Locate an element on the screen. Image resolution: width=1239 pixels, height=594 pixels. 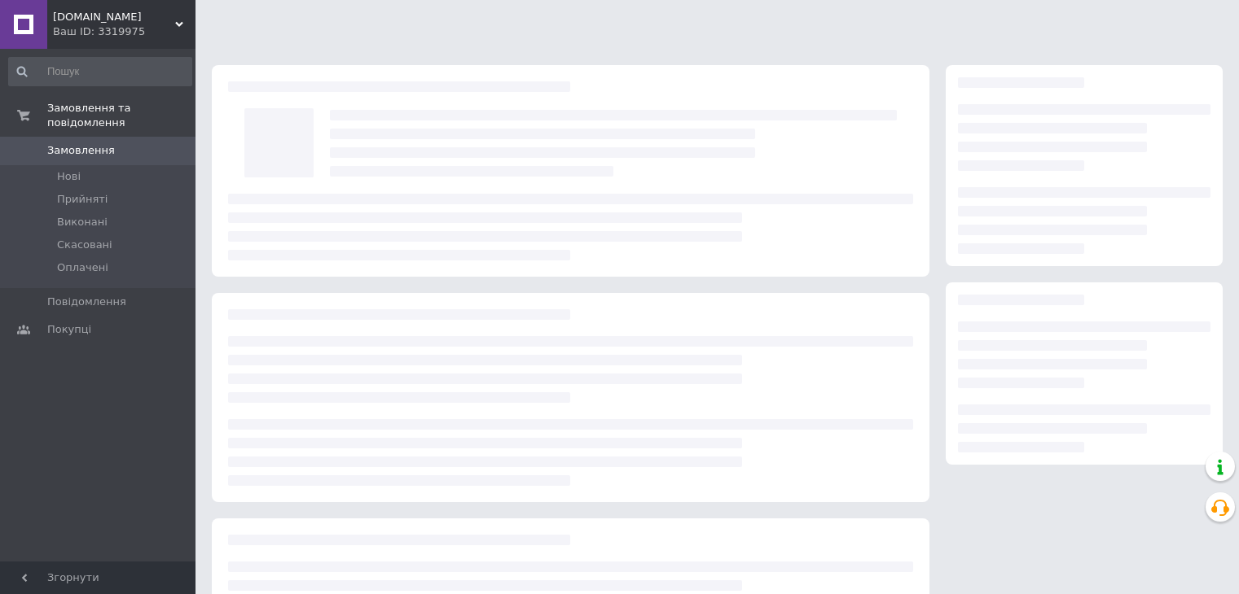
span: Виконані is located at coordinates (82, 222).